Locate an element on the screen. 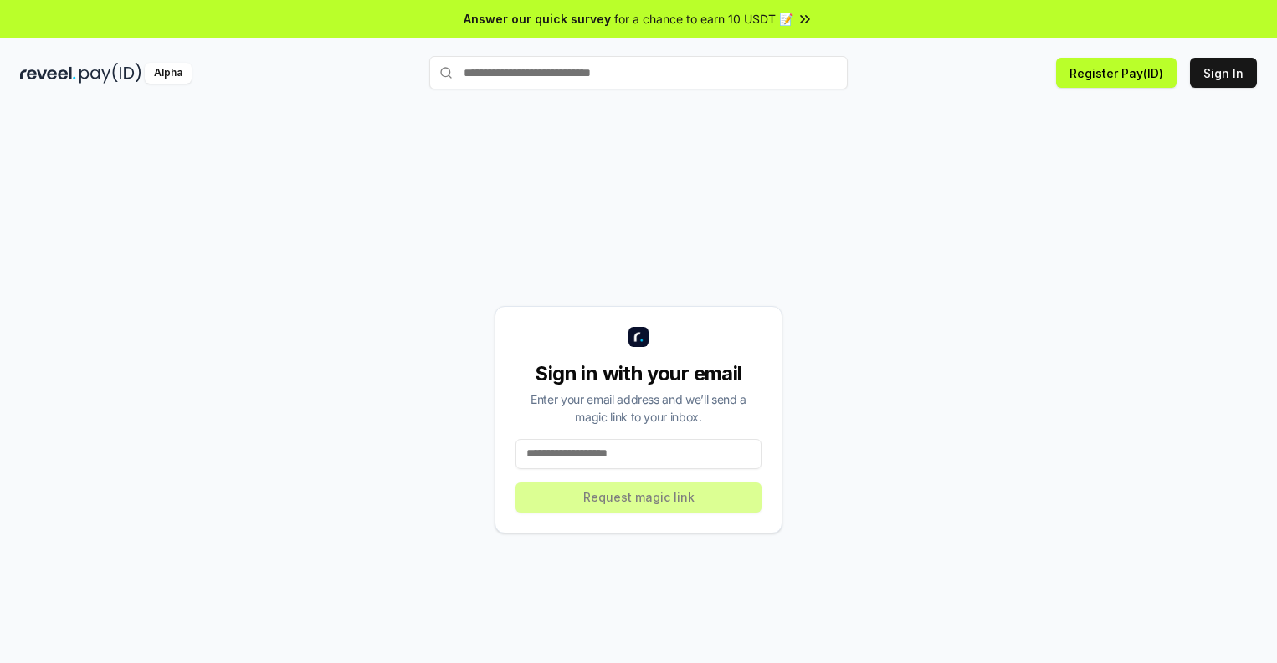  div: Sign in with your email is located at coordinates (638, 374).